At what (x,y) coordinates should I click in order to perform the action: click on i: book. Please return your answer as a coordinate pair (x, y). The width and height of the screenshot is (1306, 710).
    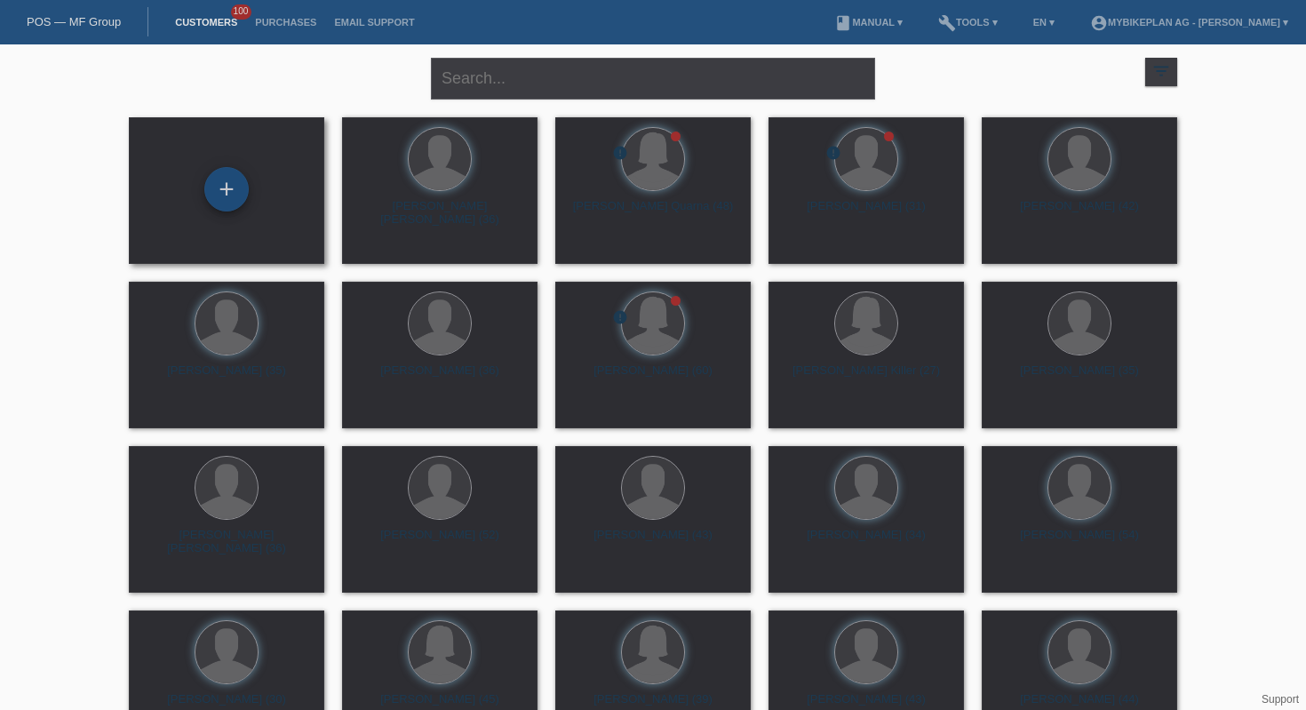
    Looking at the image, I should click on (843, 23).